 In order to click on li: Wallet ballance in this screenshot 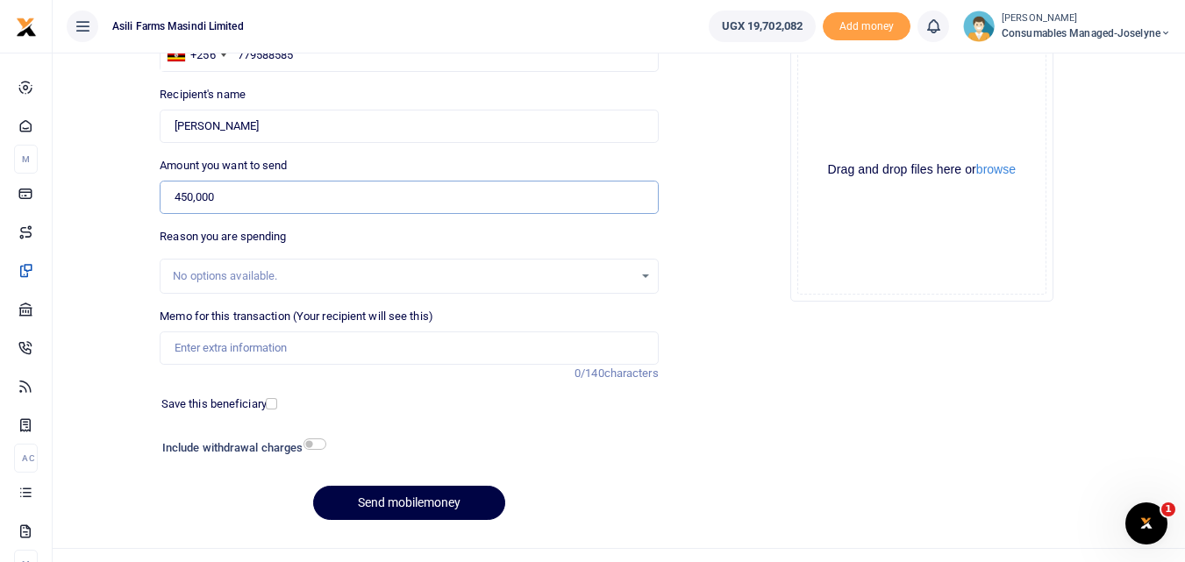, I will do `click(762, 26)`.